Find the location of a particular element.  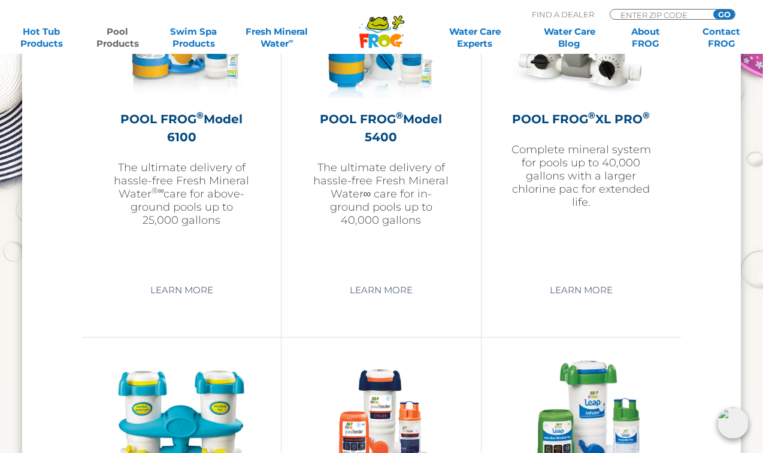

p: Complete mineral system for pools up to 40,000 gallons with a larger chlorine pac for extended life. is located at coordinates (581, 176).